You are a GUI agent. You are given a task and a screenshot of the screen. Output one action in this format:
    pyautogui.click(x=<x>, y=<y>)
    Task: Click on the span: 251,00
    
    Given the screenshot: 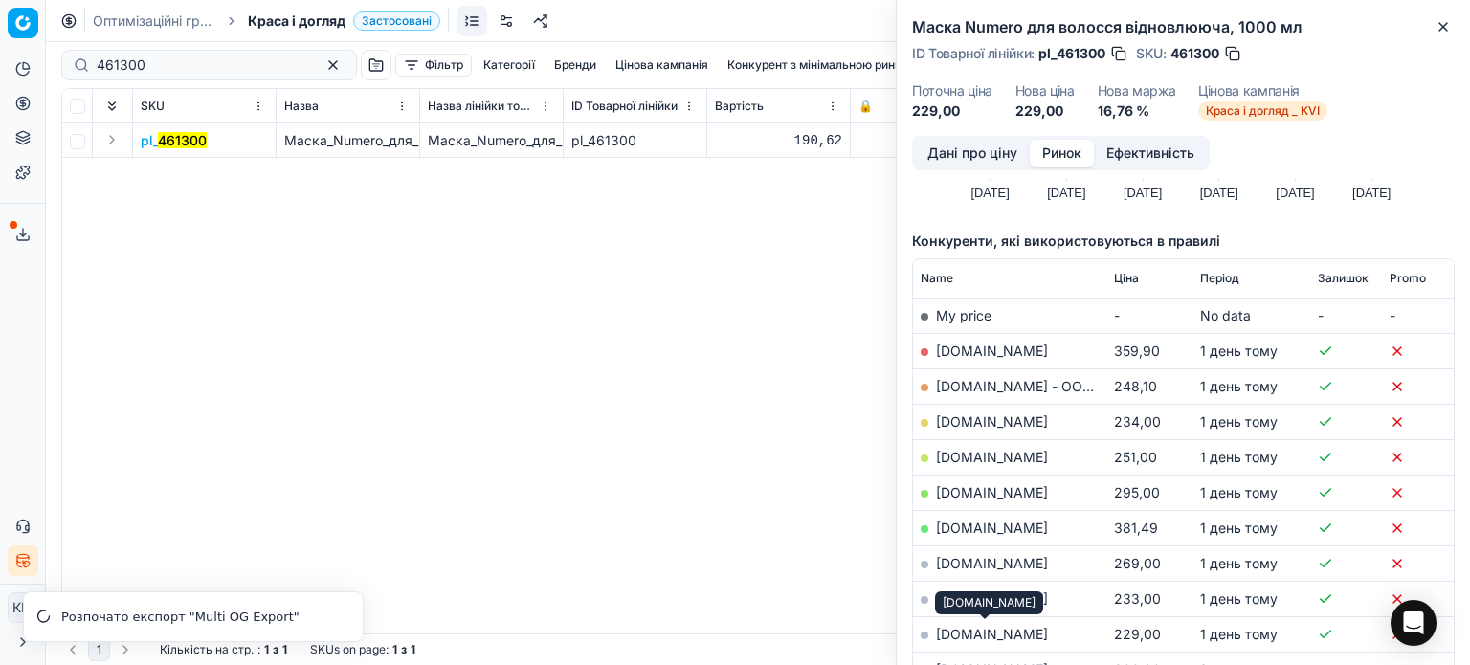 What is the action you would take?
    pyautogui.click(x=1135, y=456)
    